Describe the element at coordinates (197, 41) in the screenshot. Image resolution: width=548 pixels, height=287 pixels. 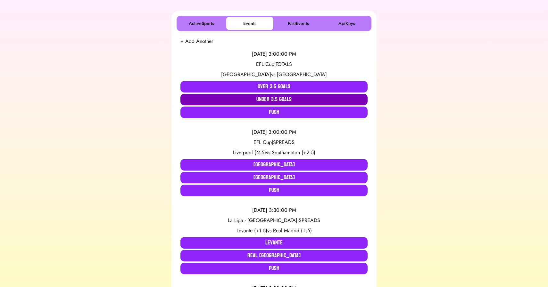
I see `button: + Add Another` at that location.